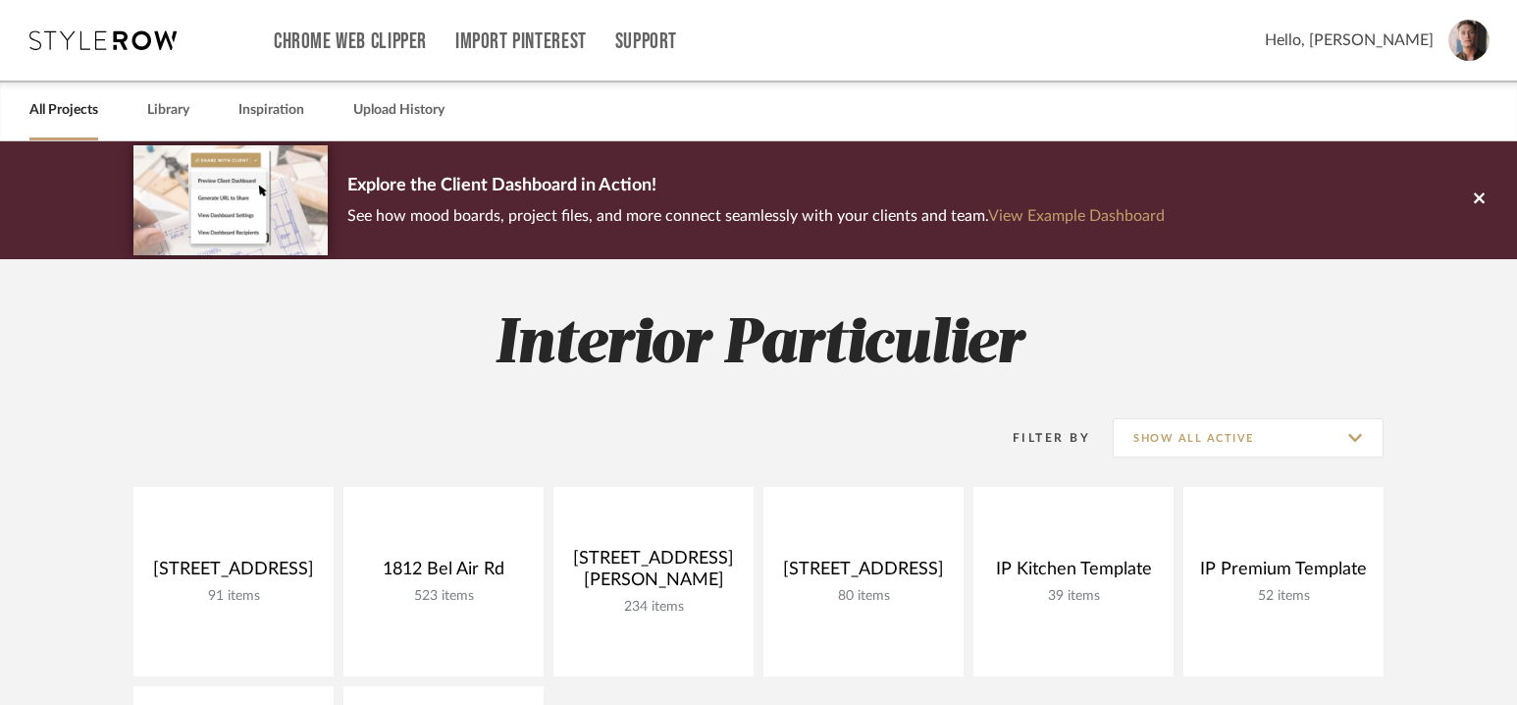 This screenshot has height=705, width=1517. Describe the element at coordinates (1074, 573) in the screenshot. I see `div: IP Kitchen Template` at that location.